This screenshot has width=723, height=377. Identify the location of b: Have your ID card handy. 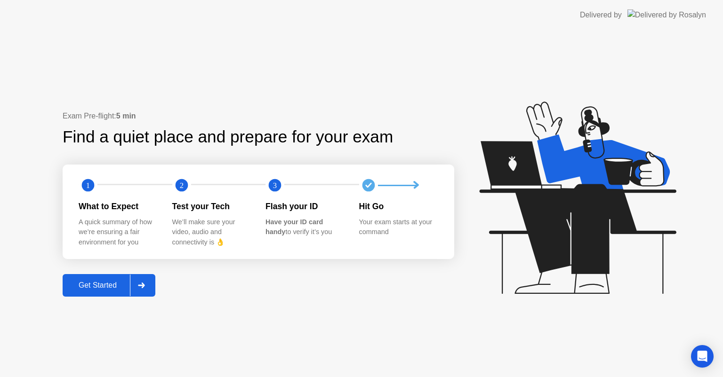
(294, 227).